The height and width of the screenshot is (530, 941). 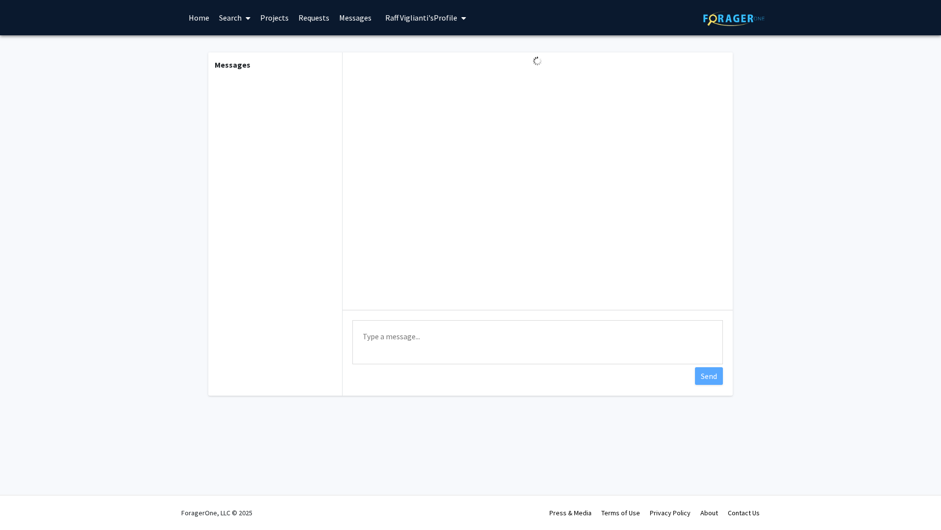 What do you see at coordinates (743, 513) in the screenshot?
I see `a: Contact Us` at bounding box center [743, 513].